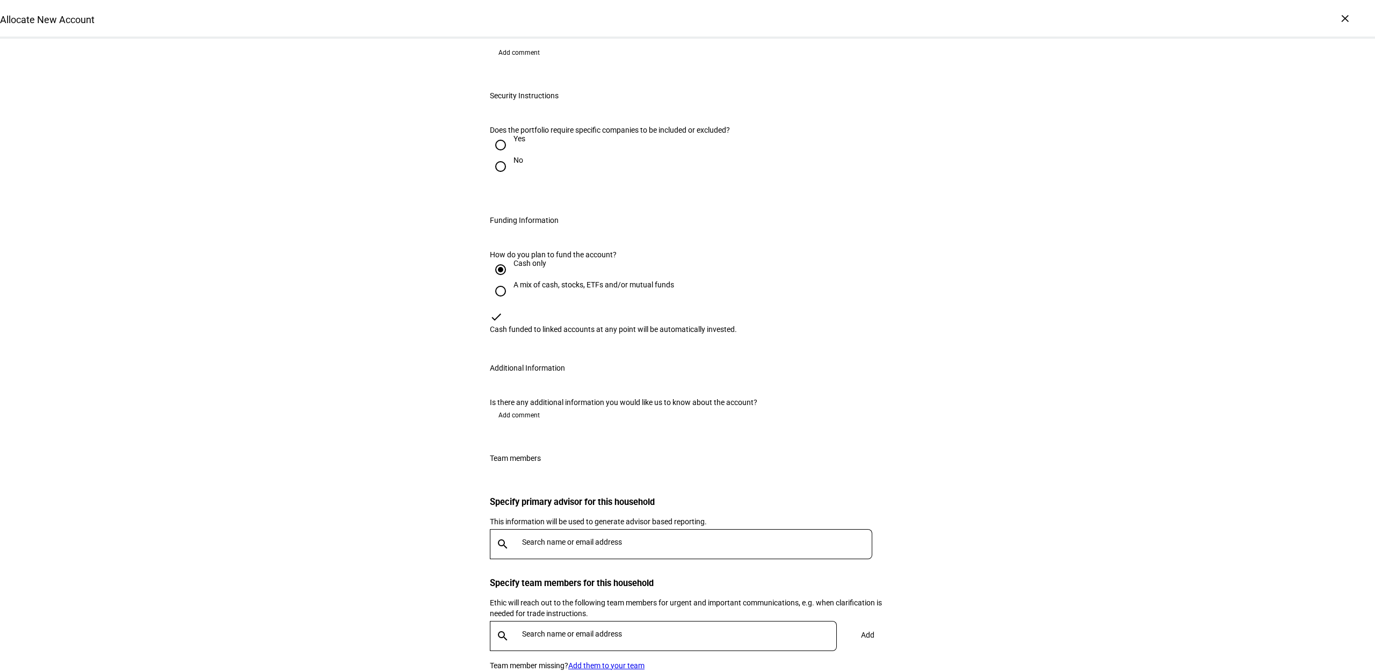  Describe the element at coordinates (688, 583) in the screenshot. I see `h3: Specify team members for this household` at that location.